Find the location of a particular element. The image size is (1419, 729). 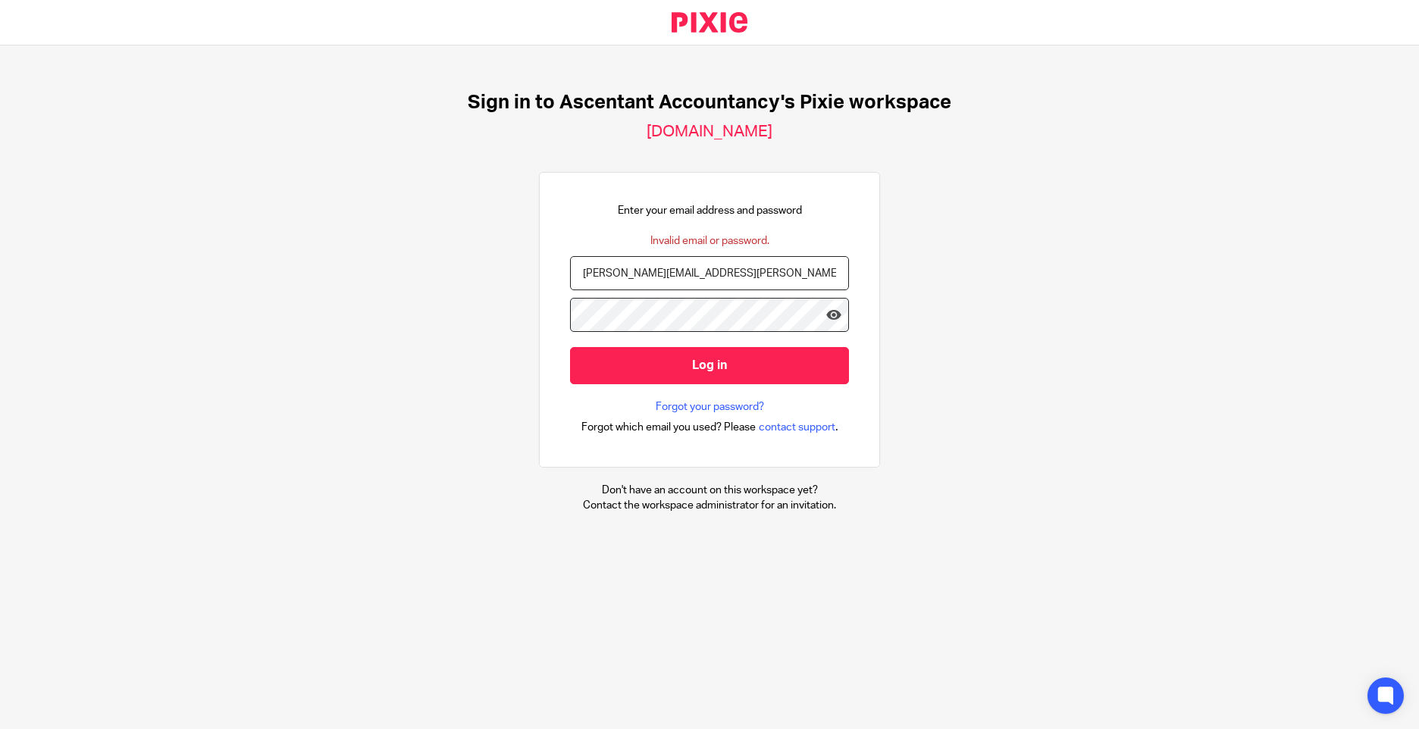

input: name@example.com is located at coordinates (709, 273).